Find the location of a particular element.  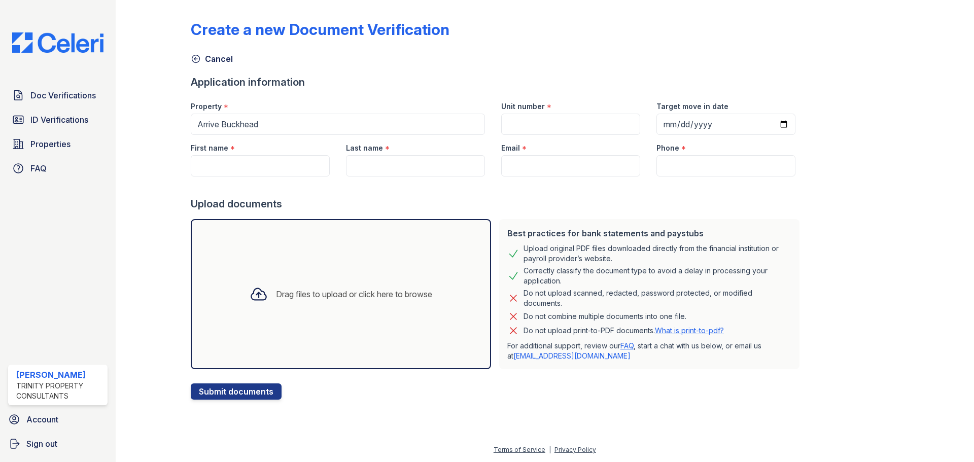

span: ID Verifications is located at coordinates (59, 120).